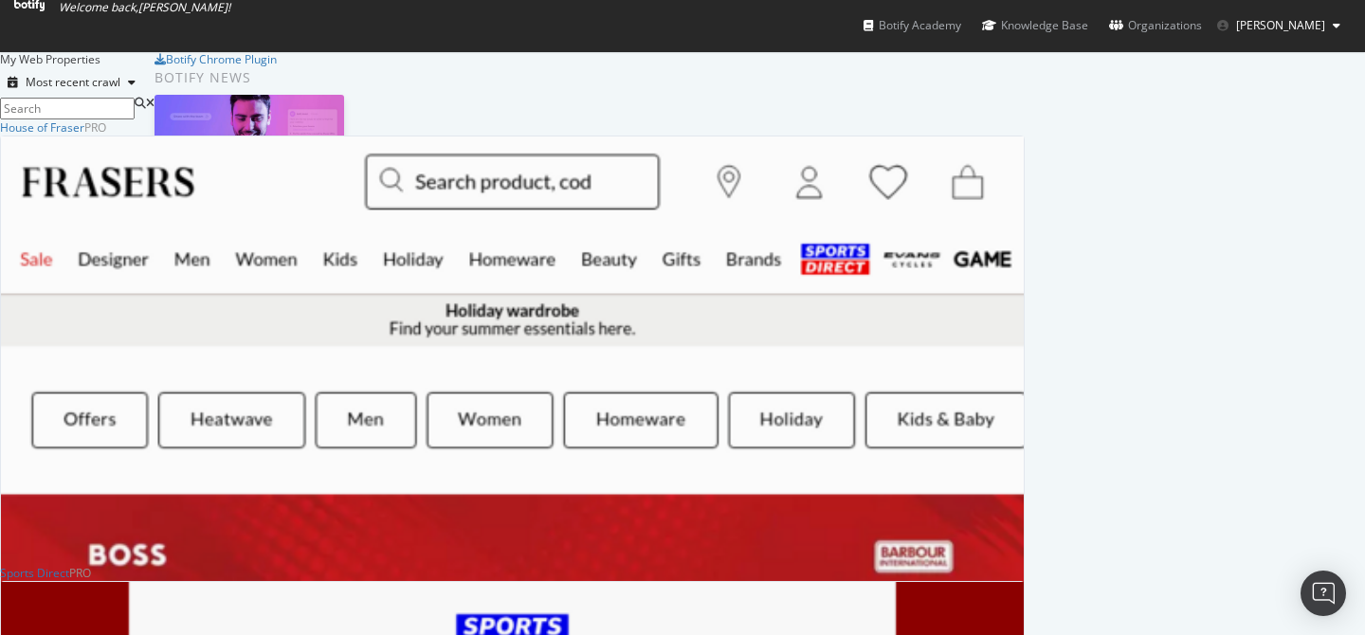  Describe the element at coordinates (221, 59) in the screenshot. I see `div: Botify Chrome Plugin` at that location.